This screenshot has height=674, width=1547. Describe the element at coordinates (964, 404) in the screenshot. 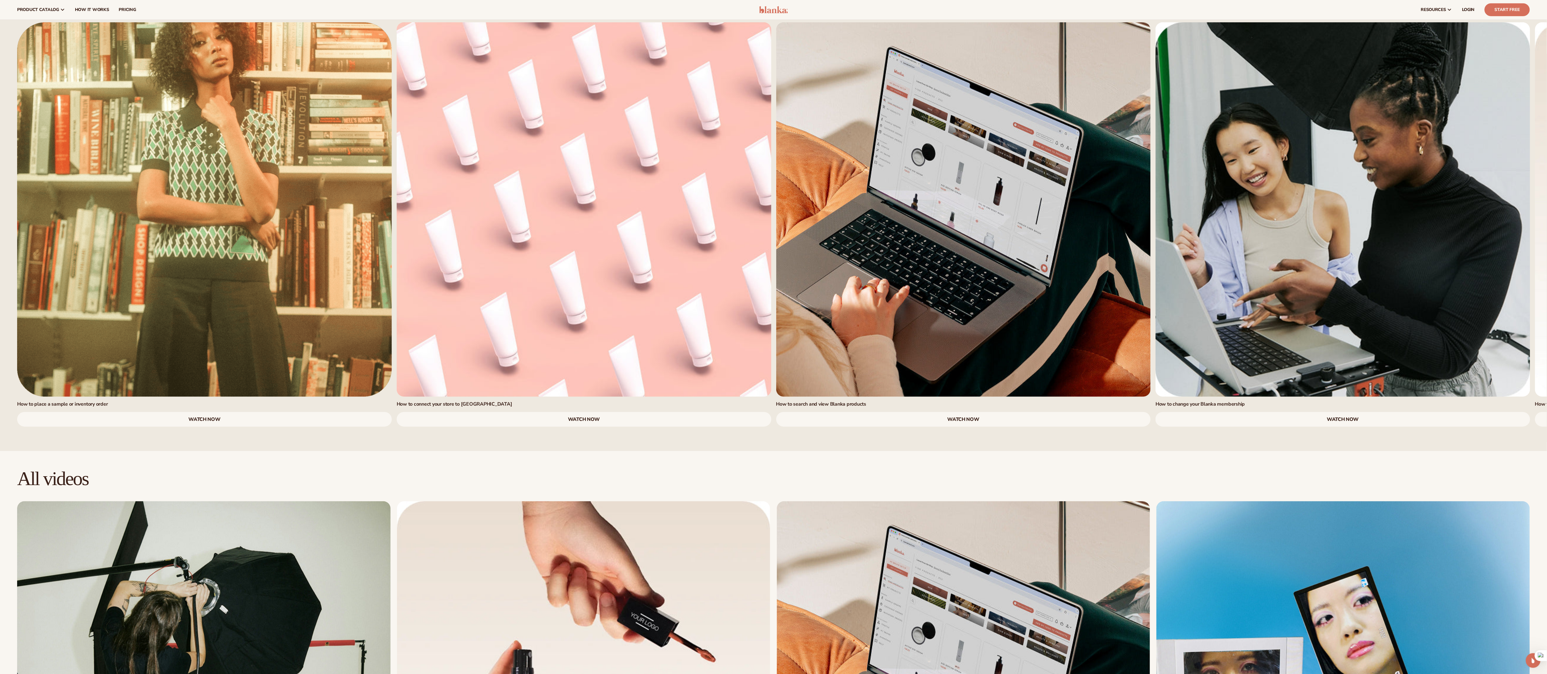

I see `h3: How to search and view Blanka products` at that location.